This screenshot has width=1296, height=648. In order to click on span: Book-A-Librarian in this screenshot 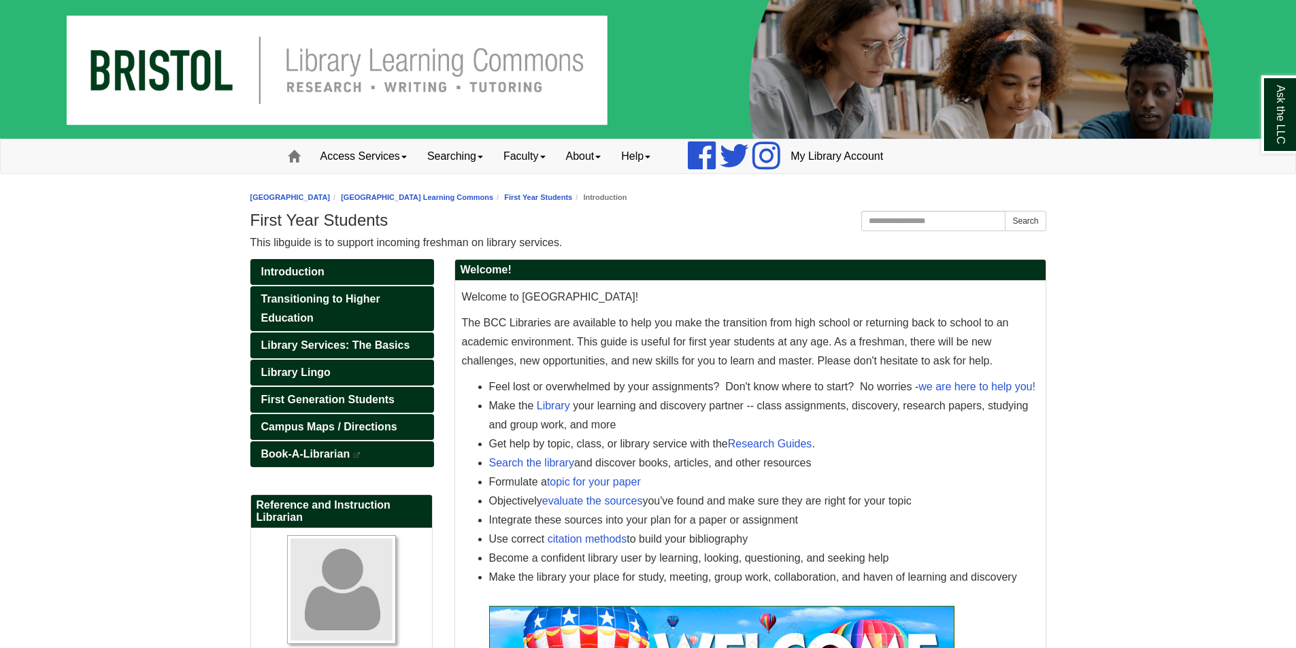, I will do `click(305, 454)`.